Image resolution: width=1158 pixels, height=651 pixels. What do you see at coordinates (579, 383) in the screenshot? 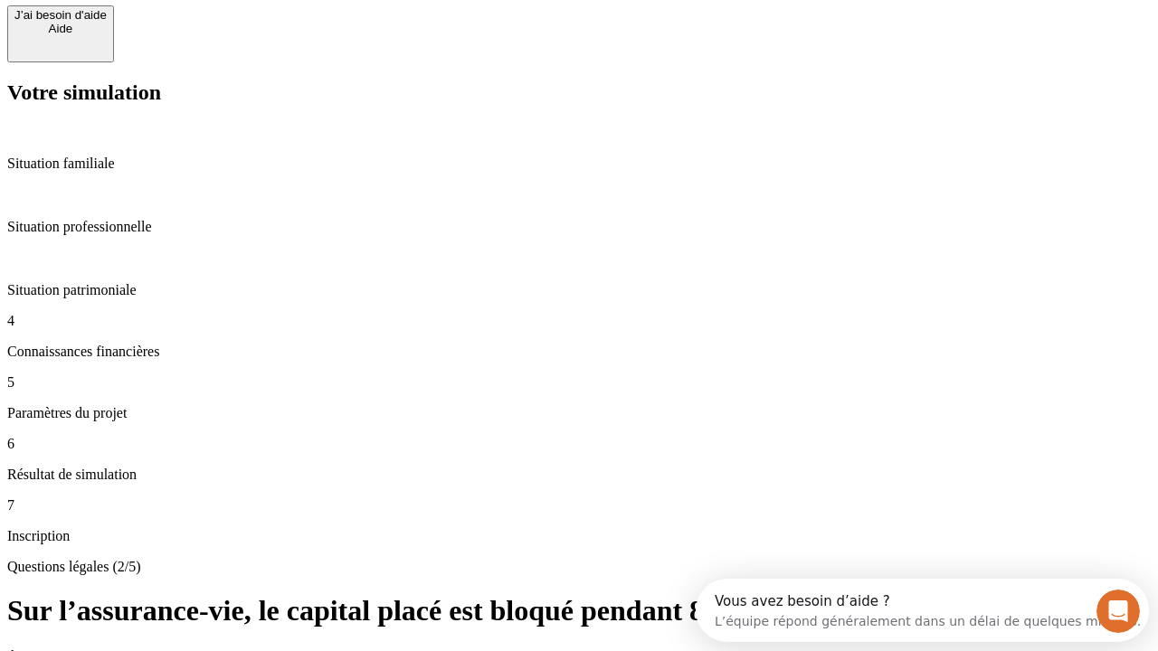
I see `p: 5` at bounding box center [579, 383].